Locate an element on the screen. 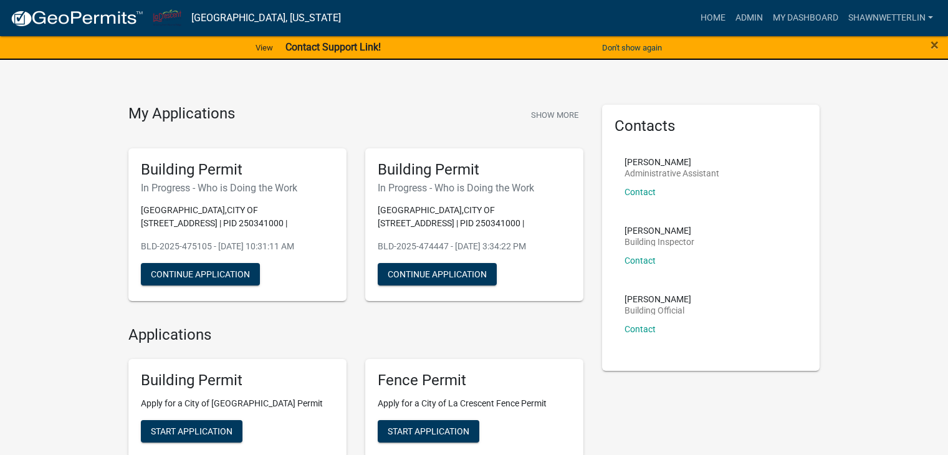 The image size is (948, 455). a: ShawnWetterlin is located at coordinates (891, 18).